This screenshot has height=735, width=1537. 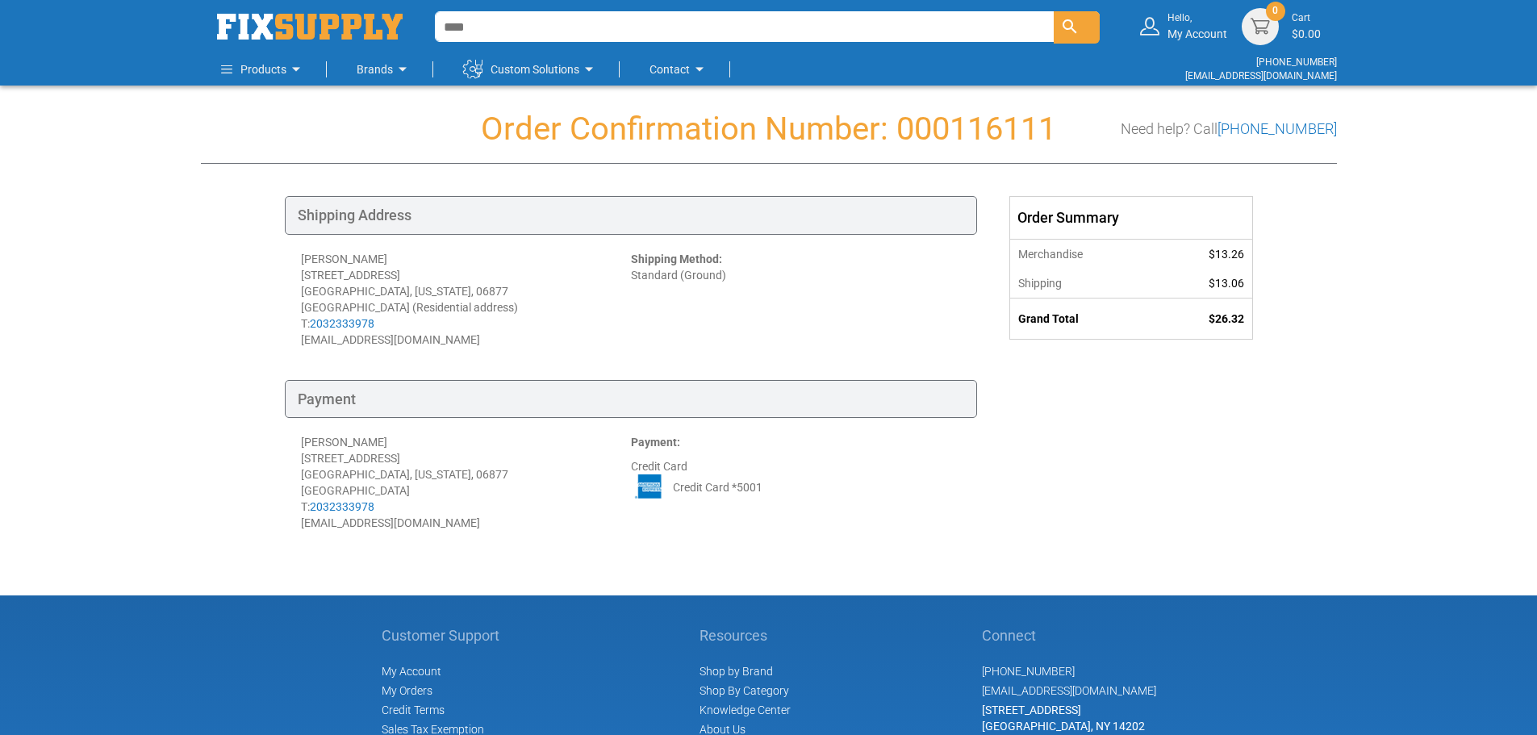 I want to click on img: Fix Industrial Supply, so click(x=310, y=27).